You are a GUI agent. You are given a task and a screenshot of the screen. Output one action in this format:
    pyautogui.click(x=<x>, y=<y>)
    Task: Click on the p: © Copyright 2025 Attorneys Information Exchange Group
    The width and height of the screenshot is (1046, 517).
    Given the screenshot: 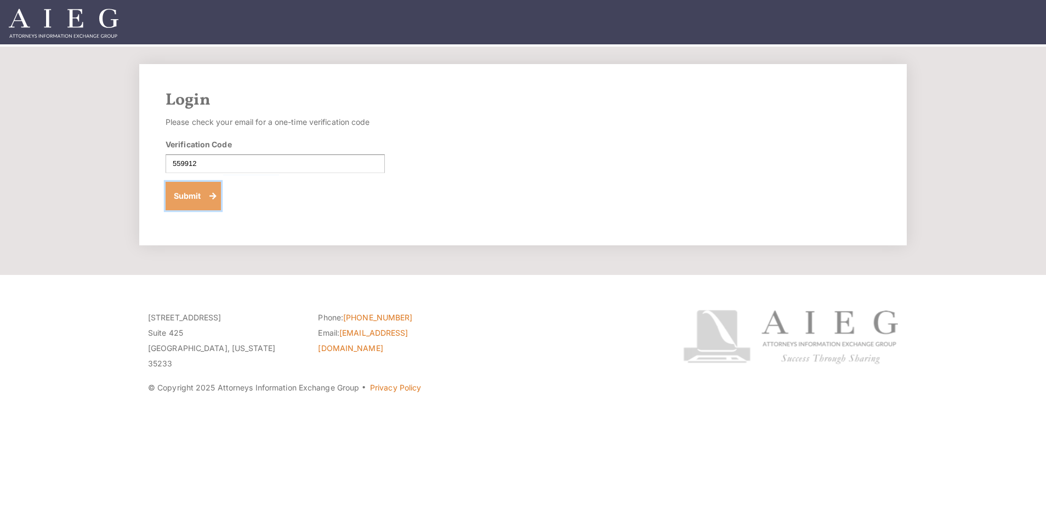 What is the action you would take?
    pyautogui.click(x=395, y=388)
    